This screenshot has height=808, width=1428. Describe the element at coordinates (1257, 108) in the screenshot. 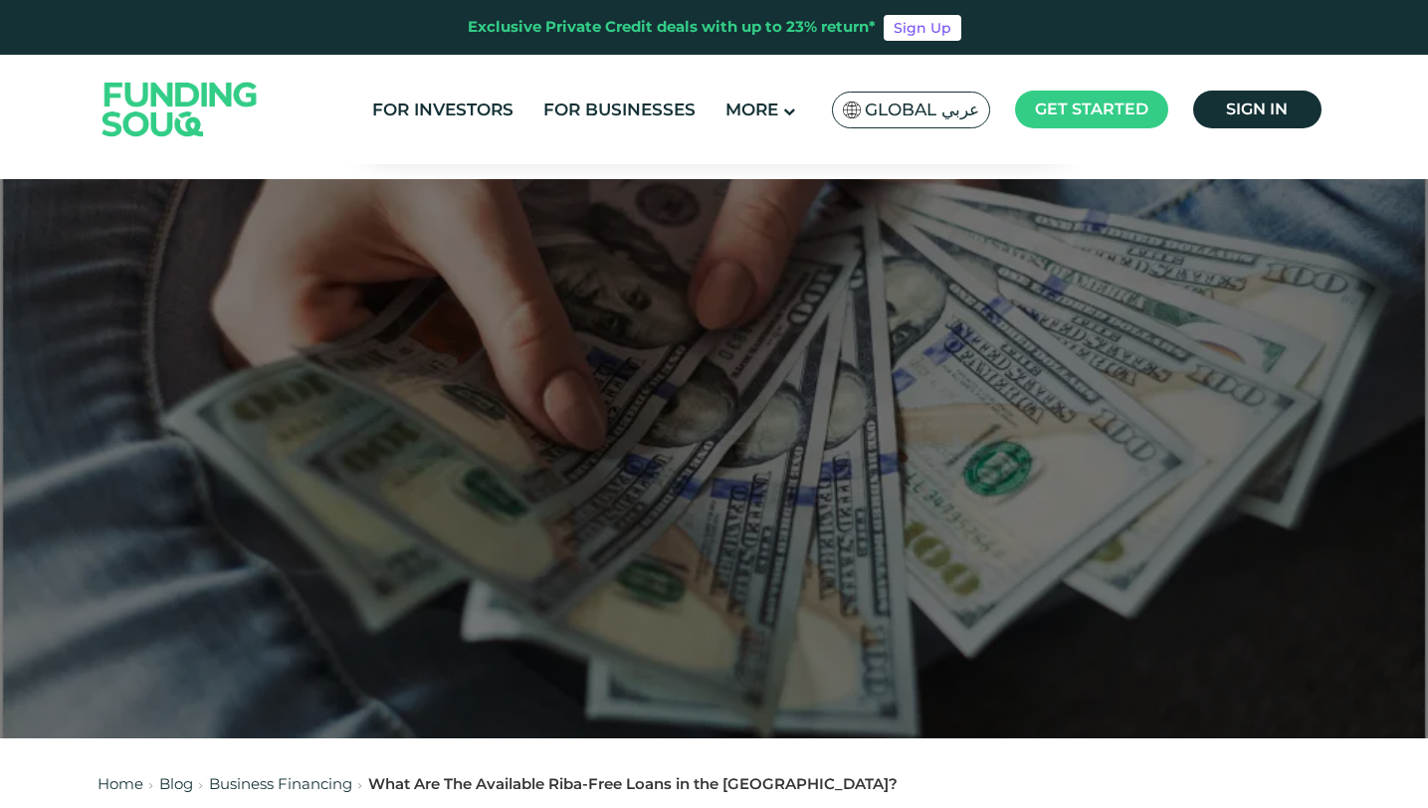

I see `span: Sign in` at that location.